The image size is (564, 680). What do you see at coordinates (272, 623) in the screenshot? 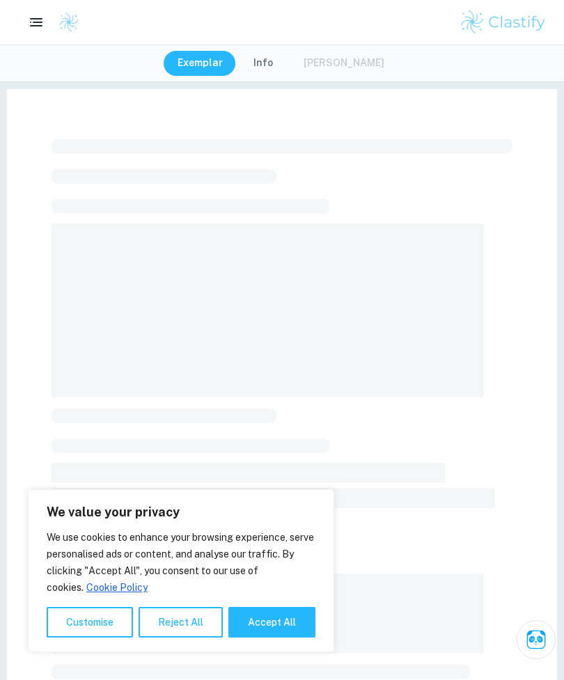
I see `button: Accept All` at bounding box center [272, 623].